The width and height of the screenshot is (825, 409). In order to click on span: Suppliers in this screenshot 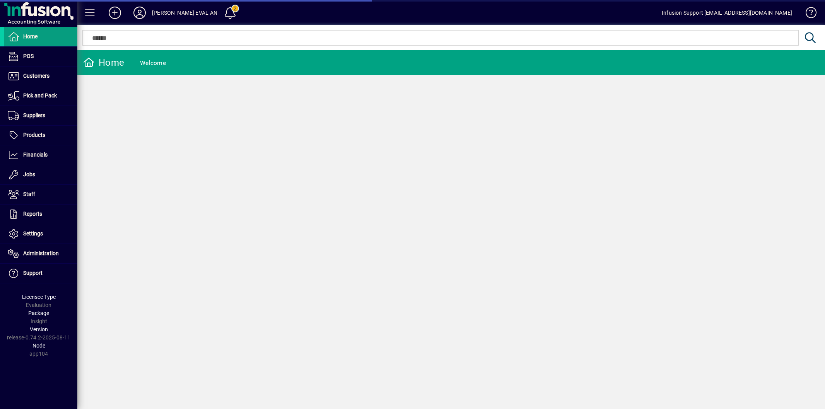, I will do `click(34, 115)`.